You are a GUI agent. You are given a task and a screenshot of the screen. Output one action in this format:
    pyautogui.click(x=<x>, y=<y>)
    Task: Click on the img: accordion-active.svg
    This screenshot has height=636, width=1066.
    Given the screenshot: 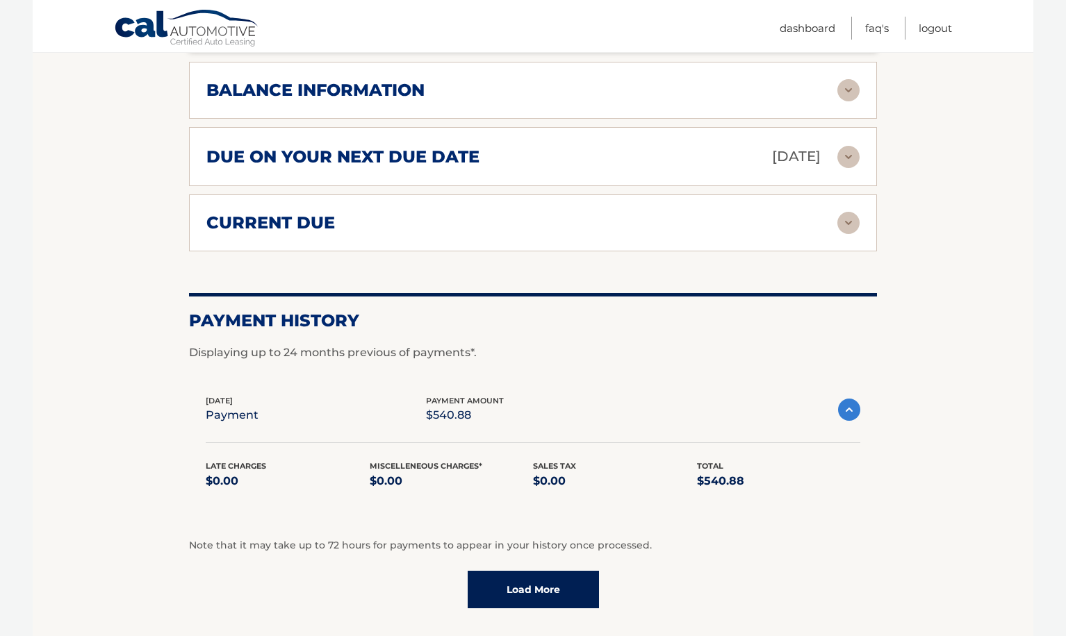 What is the action you would take?
    pyautogui.click(x=849, y=410)
    